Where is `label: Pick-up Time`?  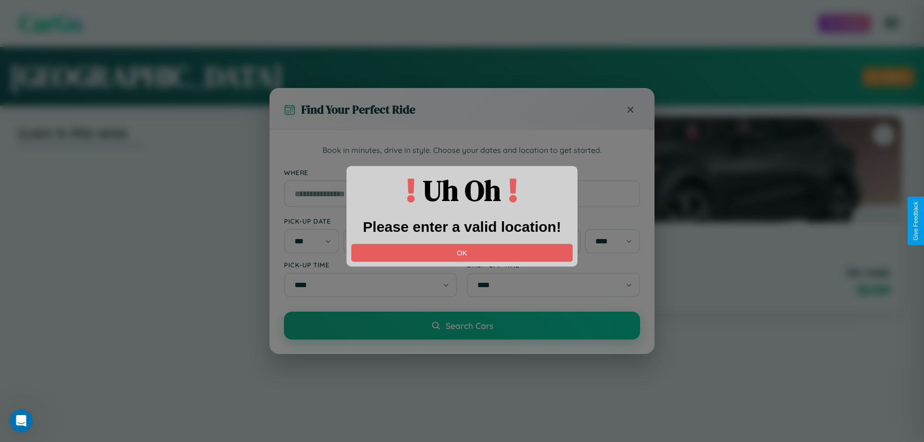
label: Pick-up Time is located at coordinates (371, 265).